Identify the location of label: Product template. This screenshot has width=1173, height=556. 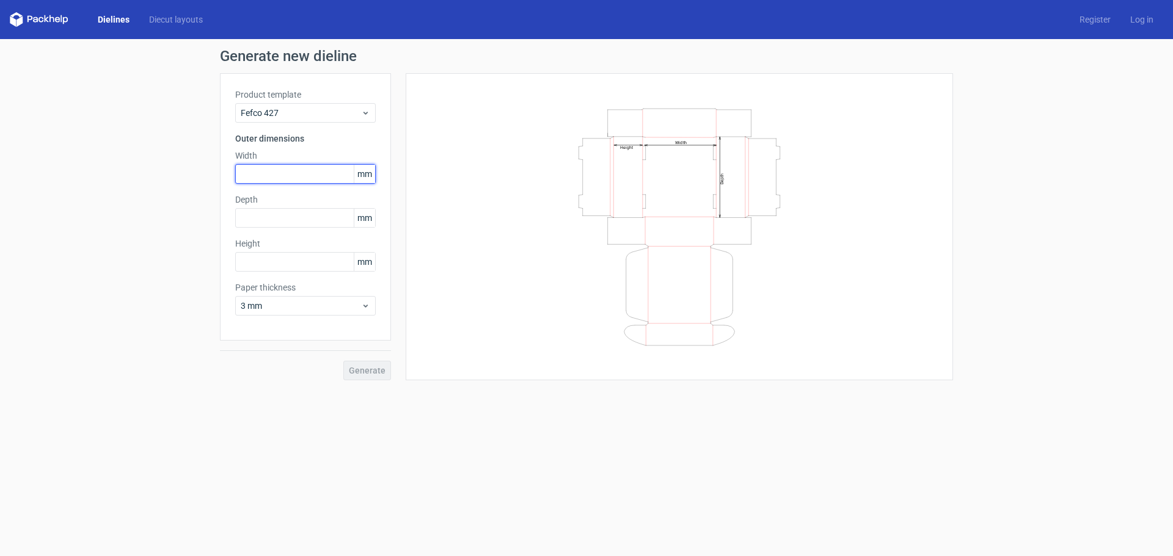
(305, 95).